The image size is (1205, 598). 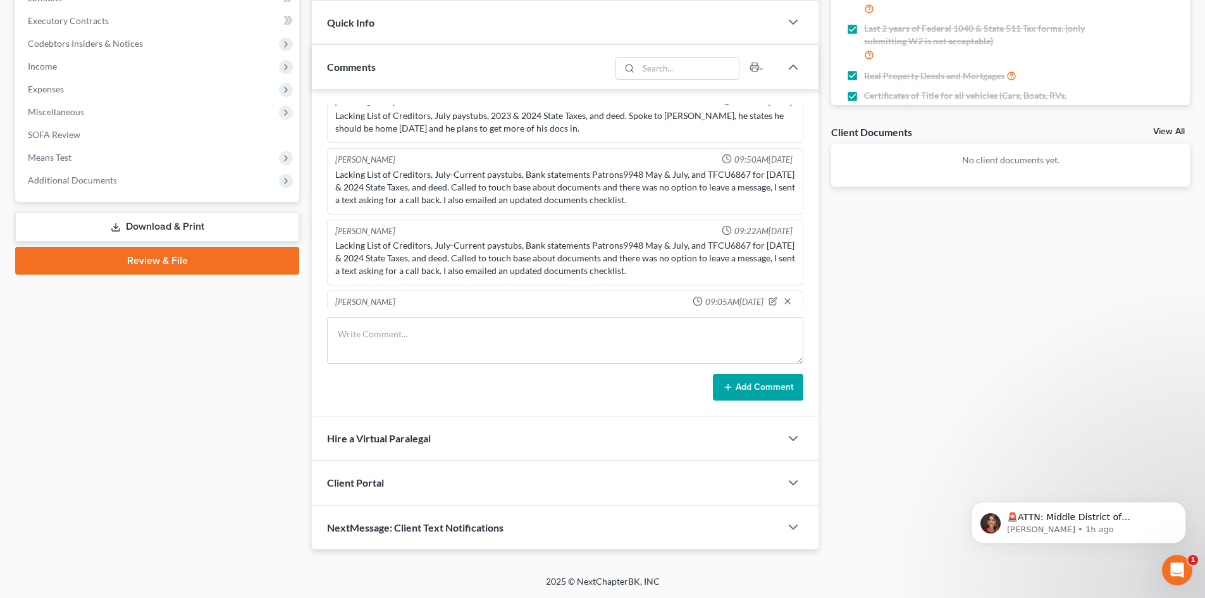 What do you see at coordinates (1169, 132) in the screenshot?
I see `a: View All` at bounding box center [1169, 132].